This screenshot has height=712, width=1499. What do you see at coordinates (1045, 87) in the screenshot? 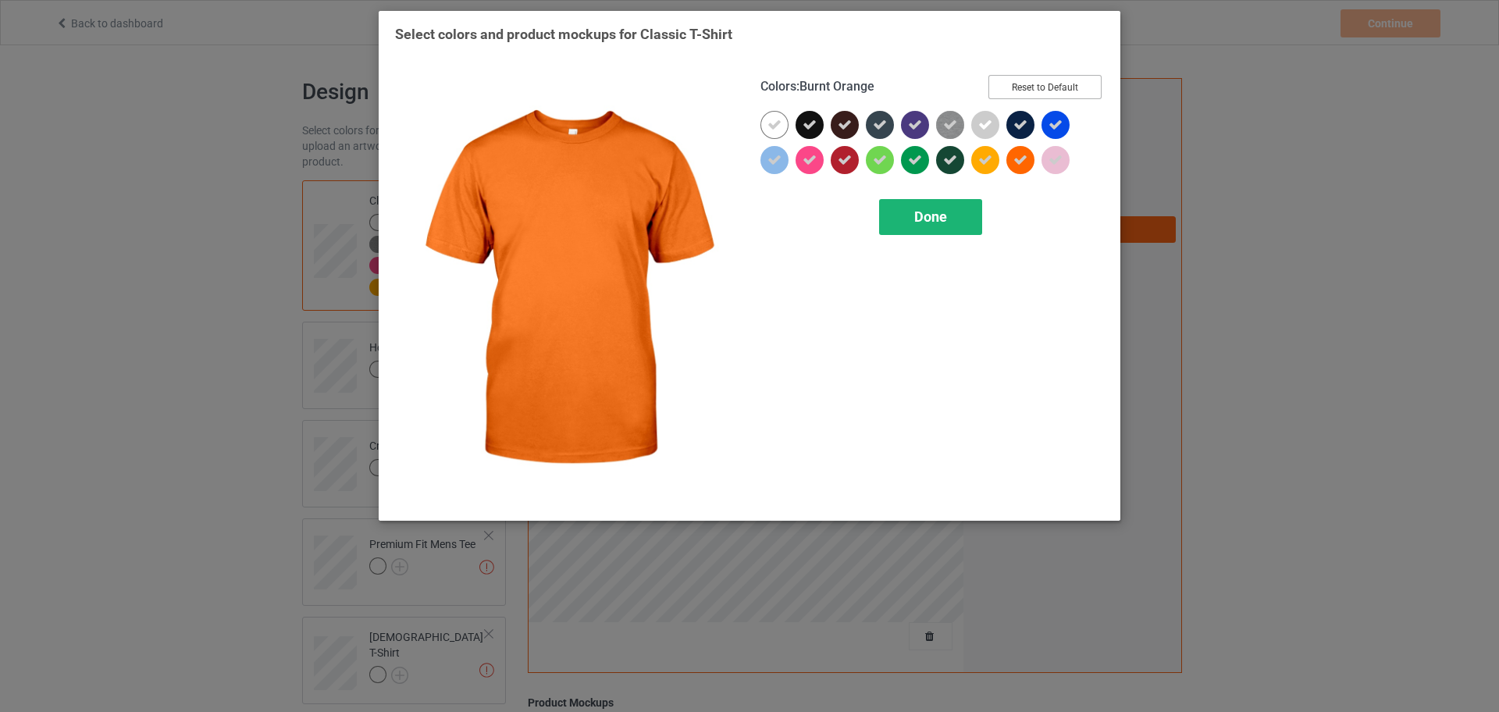
I see `button: Reset to Default` at bounding box center [1045, 87].